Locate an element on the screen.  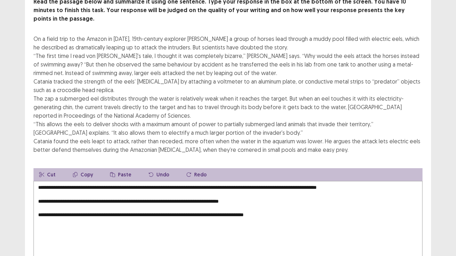
button: Copy is located at coordinates (83, 175).